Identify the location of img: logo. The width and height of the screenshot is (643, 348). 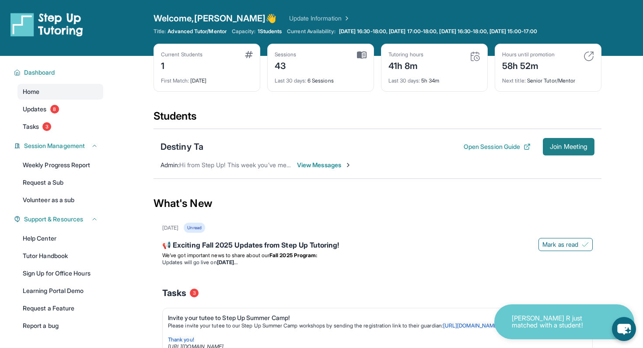
(47, 24).